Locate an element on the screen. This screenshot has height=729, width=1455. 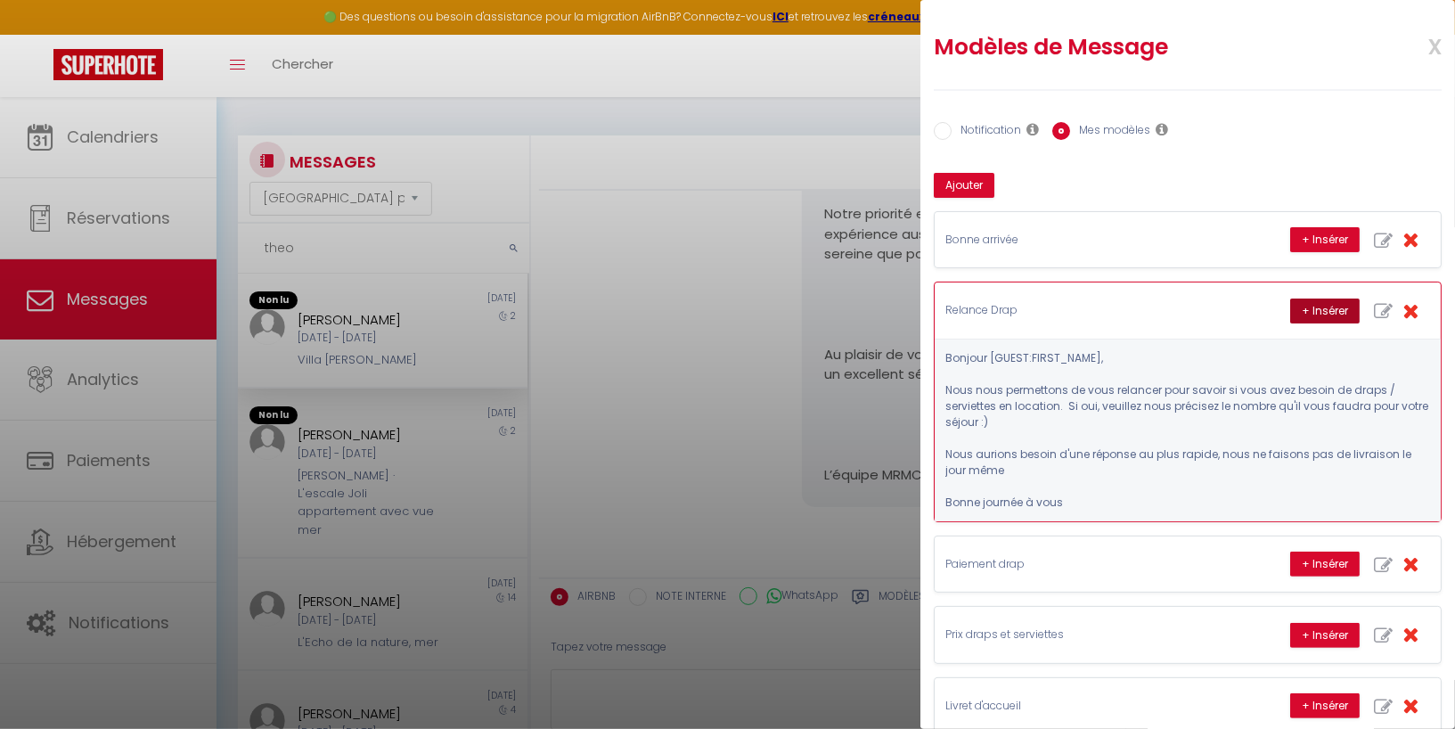
p: Relance Drap is located at coordinates (1079, 310).